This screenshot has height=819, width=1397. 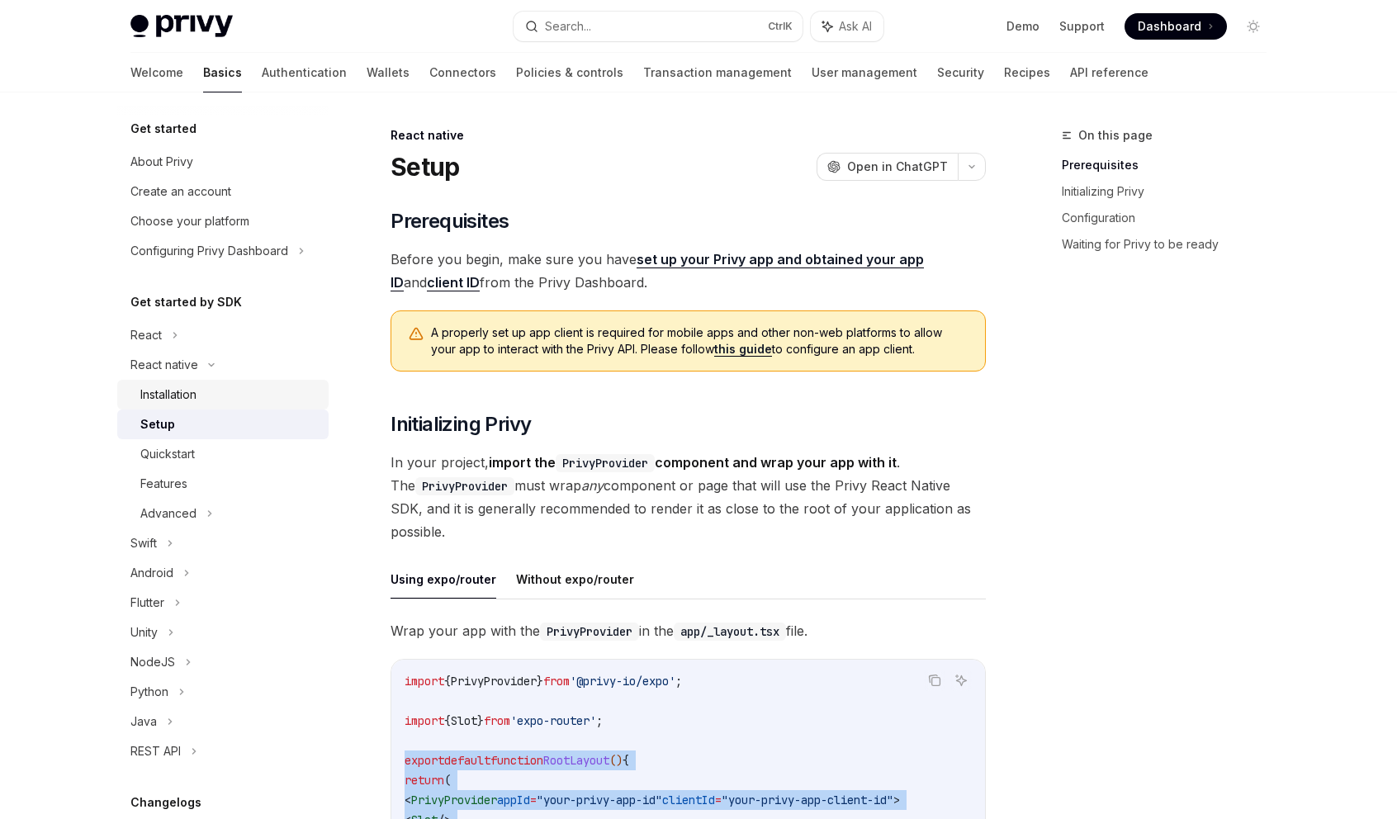 What do you see at coordinates (1023, 26) in the screenshot?
I see `a: Demo` at bounding box center [1023, 26].